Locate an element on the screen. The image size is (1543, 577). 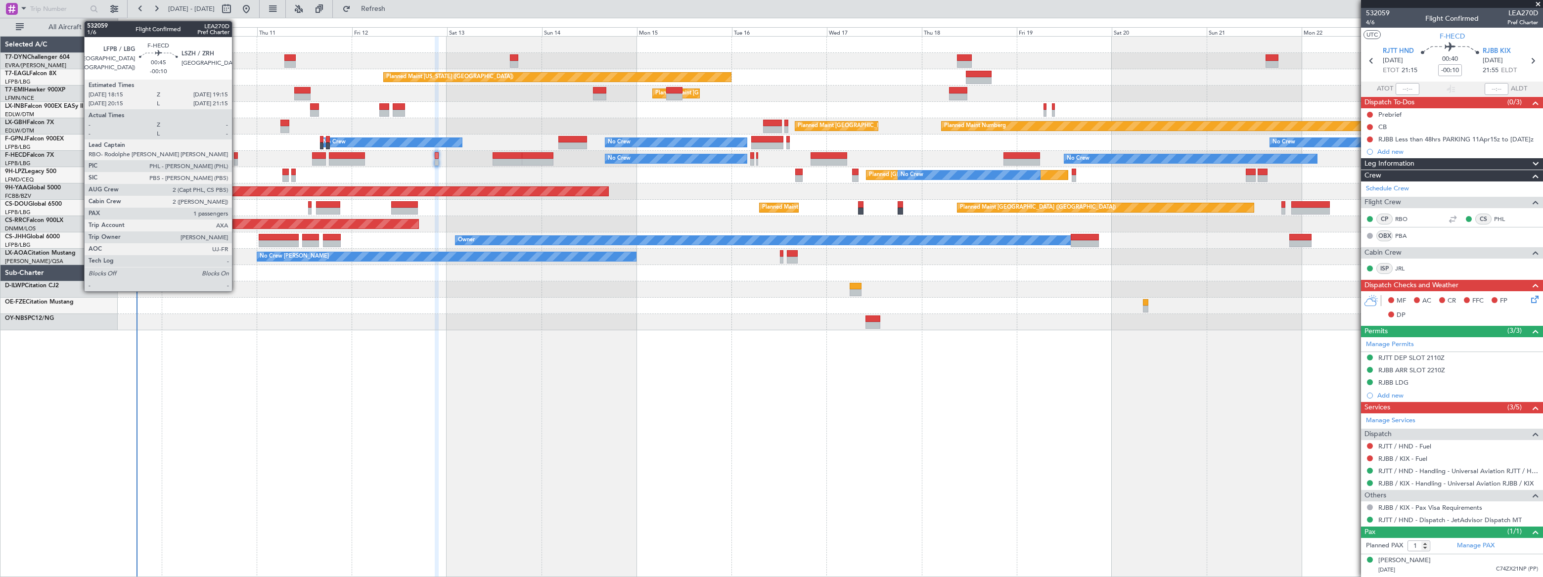
span: (3/5) is located at coordinates (1514, 407).